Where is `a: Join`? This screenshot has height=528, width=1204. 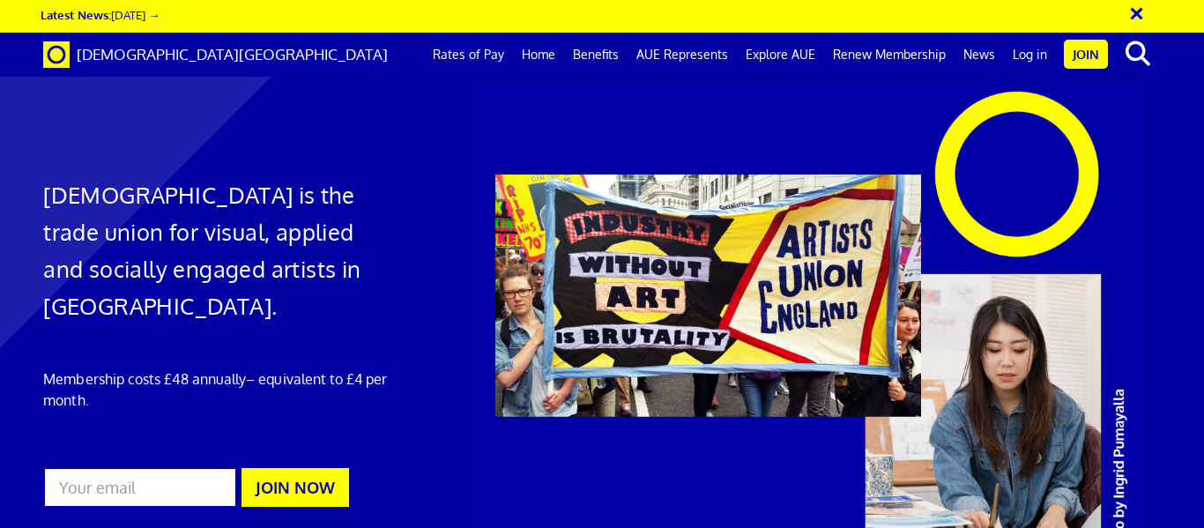
a: Join is located at coordinates (1086, 54).